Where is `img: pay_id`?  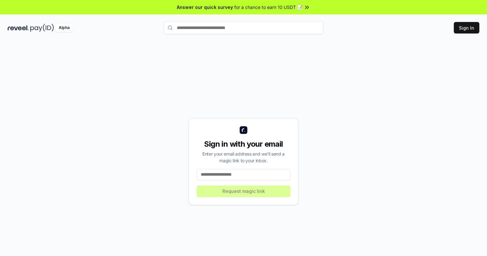
img: pay_id is located at coordinates (42, 28).